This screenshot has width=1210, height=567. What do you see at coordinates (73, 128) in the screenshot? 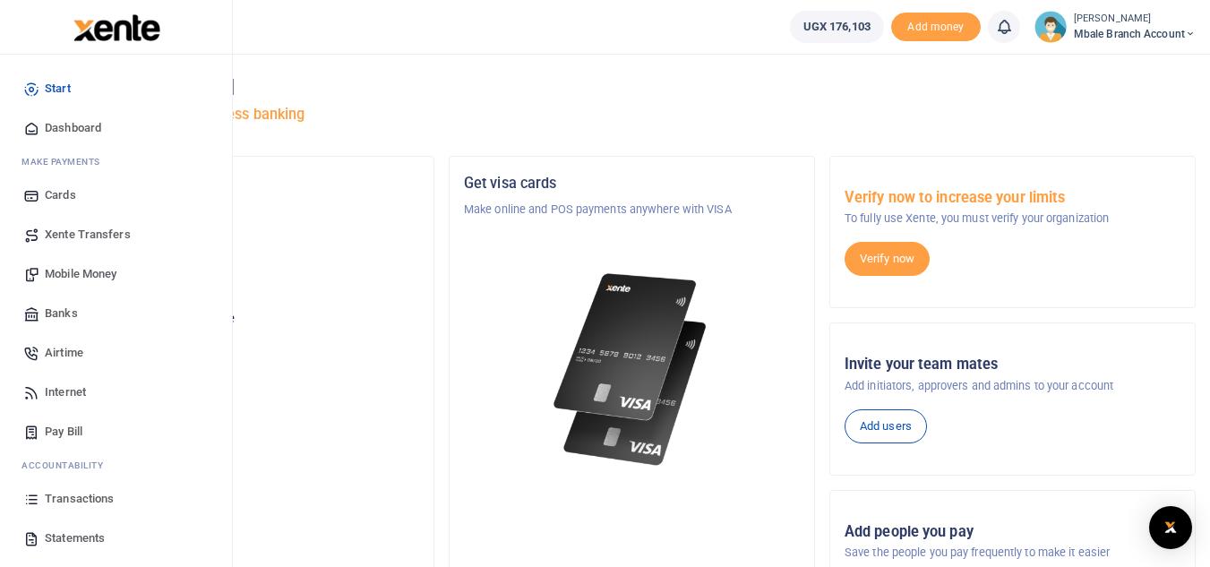
I see `span: Dashboard` at bounding box center [73, 128].